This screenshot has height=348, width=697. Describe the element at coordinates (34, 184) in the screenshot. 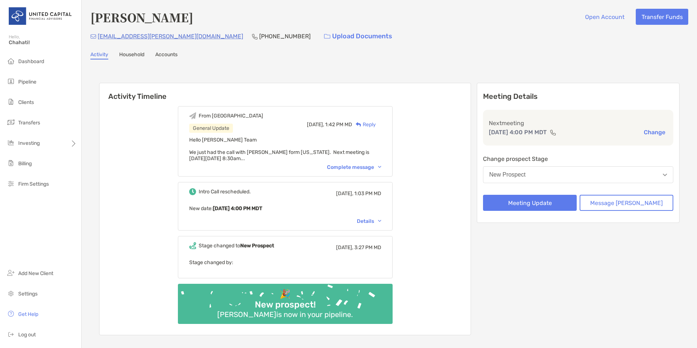

I see `span: Firm Settings` at that location.